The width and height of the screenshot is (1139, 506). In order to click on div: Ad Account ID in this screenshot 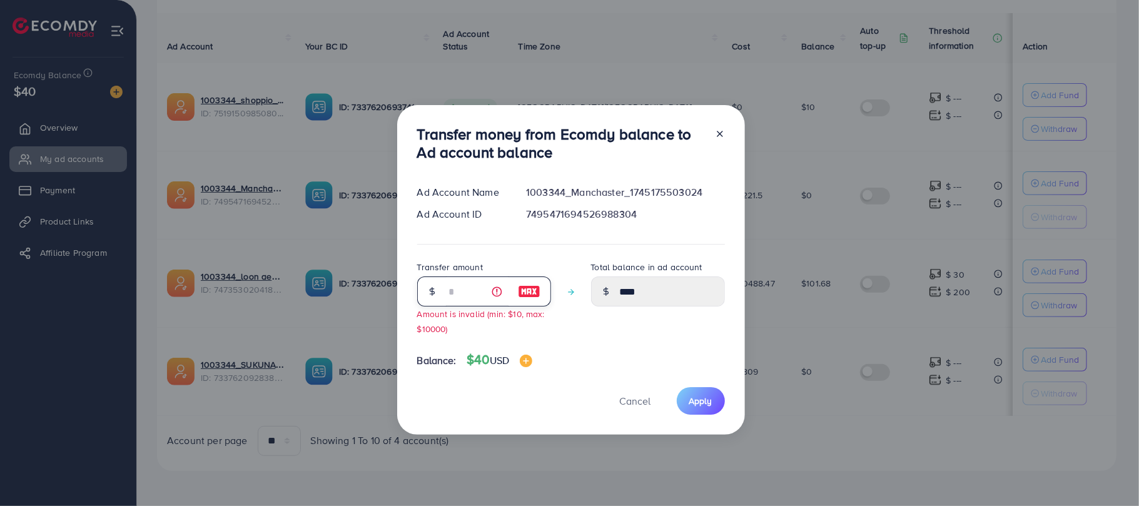, I will do `click(462, 214)`.